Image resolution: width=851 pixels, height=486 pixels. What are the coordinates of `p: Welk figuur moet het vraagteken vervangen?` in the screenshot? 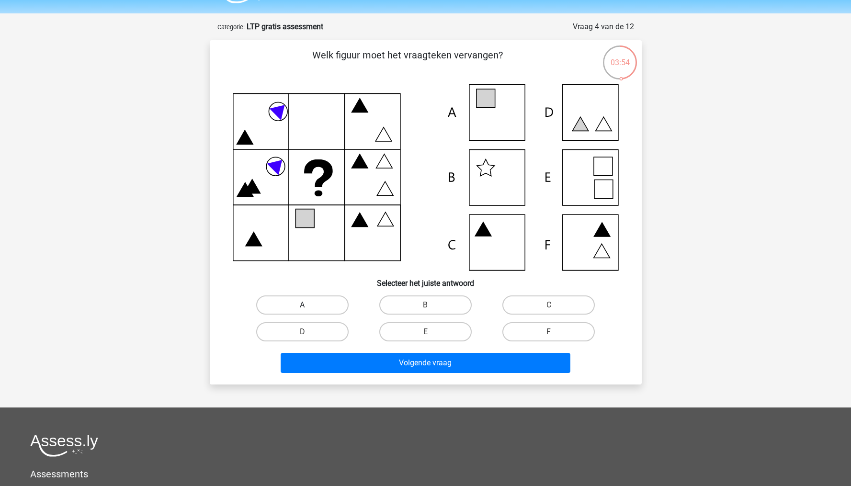 It's located at (407, 62).